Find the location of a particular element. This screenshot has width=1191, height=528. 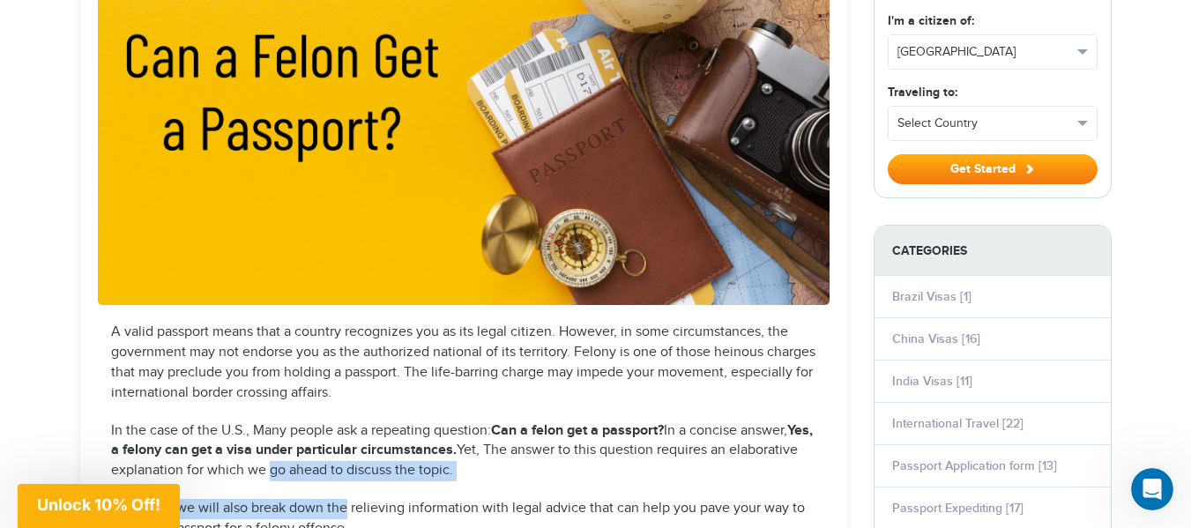

a: Passport Application form [13] is located at coordinates (974, 466).